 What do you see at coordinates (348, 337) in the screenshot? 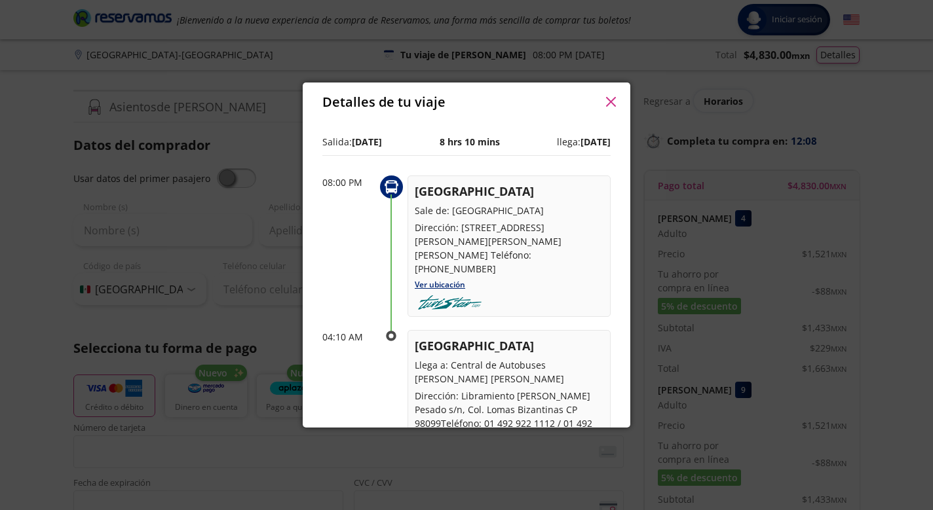
I see `p: 04:10 AM` at bounding box center [348, 337].